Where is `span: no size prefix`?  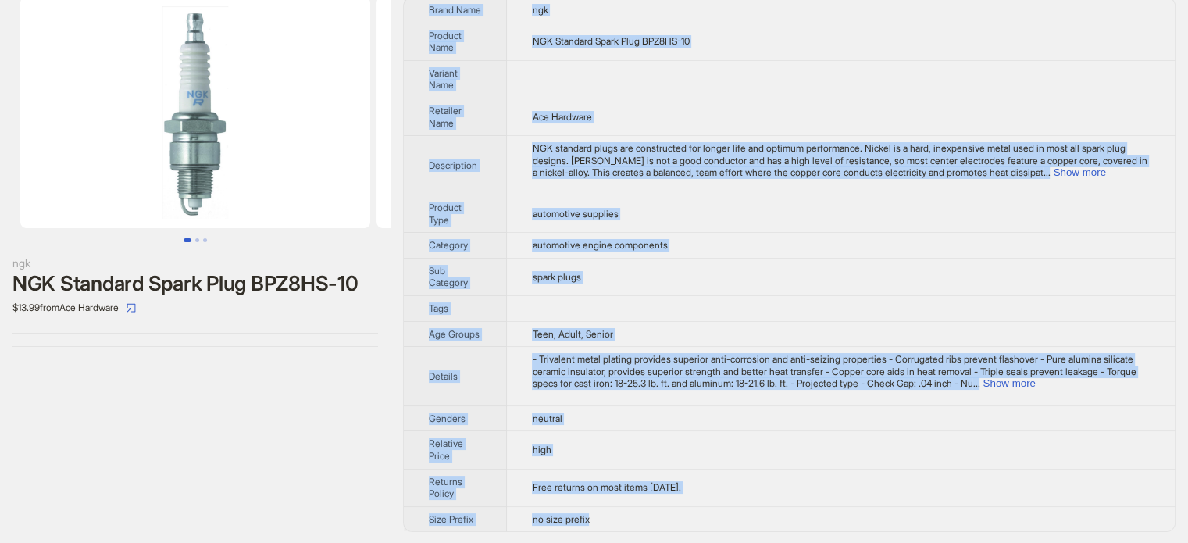 span: no size prefix is located at coordinates (560, 519).